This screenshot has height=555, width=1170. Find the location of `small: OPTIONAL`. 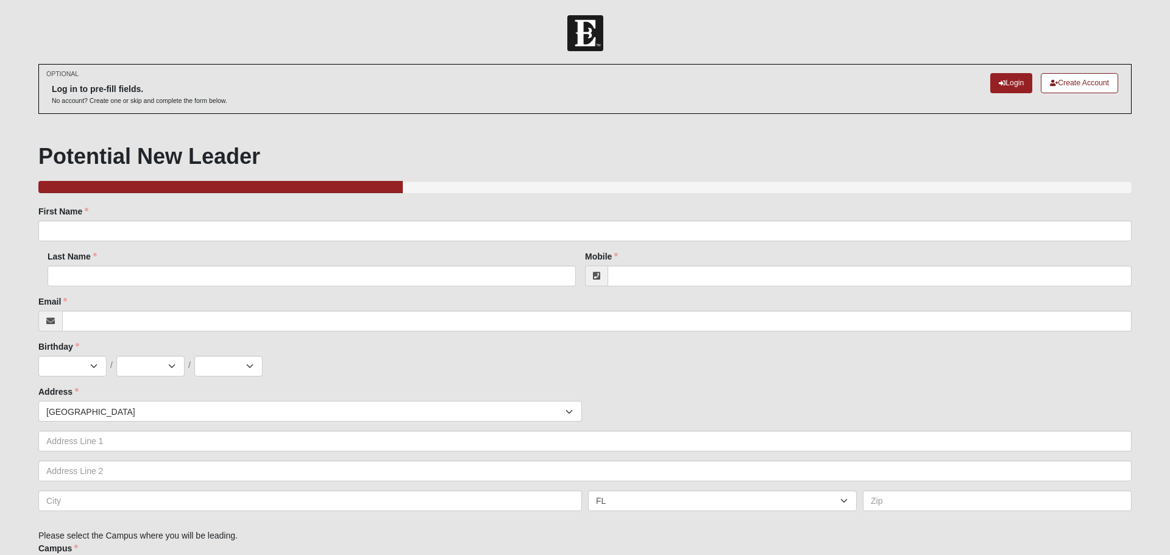

small: OPTIONAL is located at coordinates (62, 74).